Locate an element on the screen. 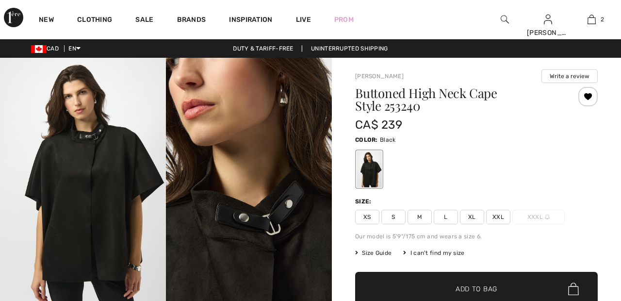  div: Black is located at coordinates (369, 169).